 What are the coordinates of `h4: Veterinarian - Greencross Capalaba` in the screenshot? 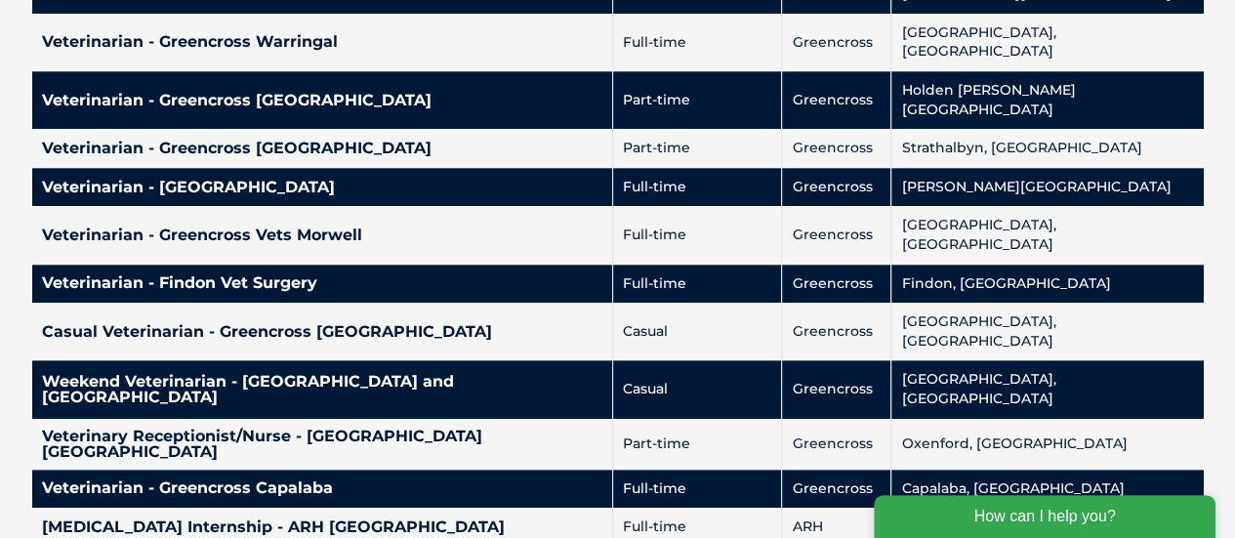 It's located at (322, 488).